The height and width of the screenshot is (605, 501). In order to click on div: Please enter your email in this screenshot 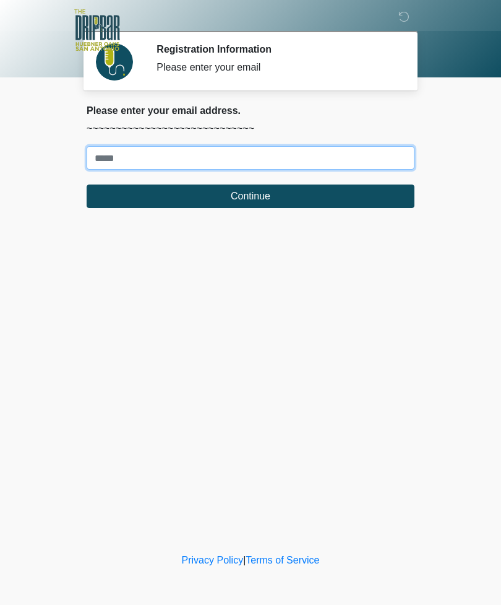, I will do `click(276, 67)`.